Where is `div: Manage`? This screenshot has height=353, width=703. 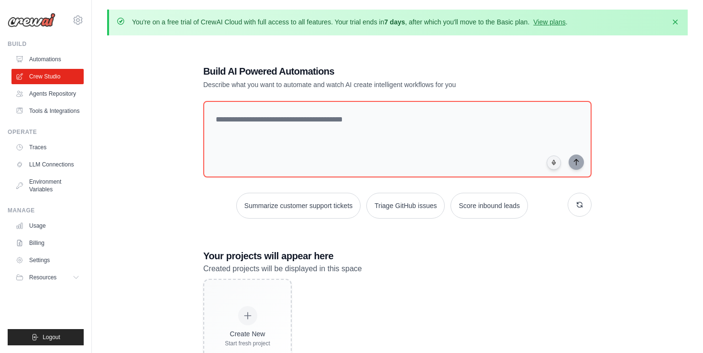
div: Manage is located at coordinates (45, 210).